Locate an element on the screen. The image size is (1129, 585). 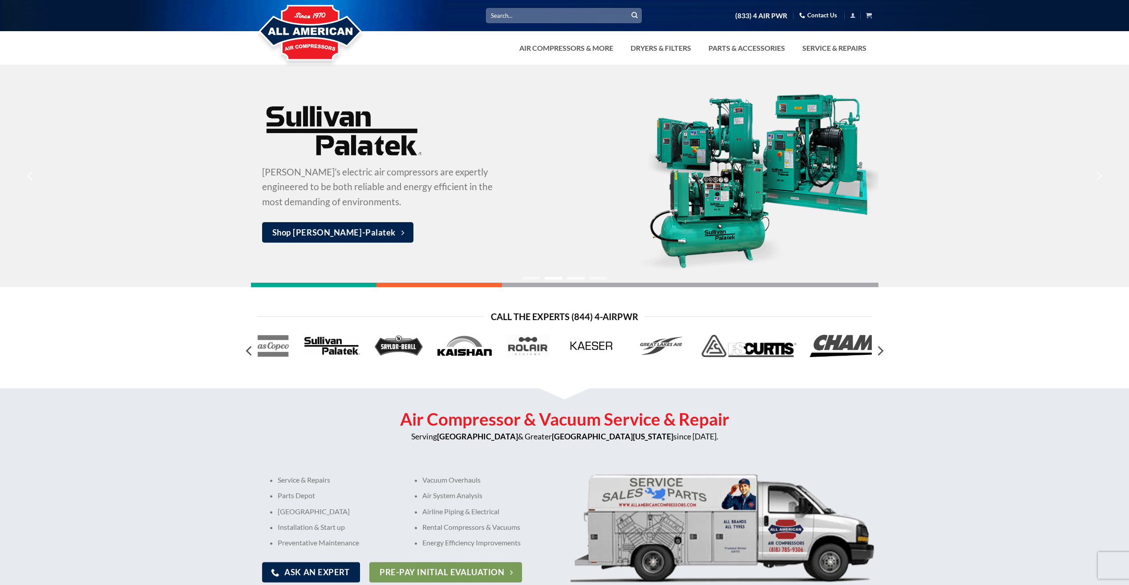
p: Energy Efficiency Improvements is located at coordinates (509, 542).